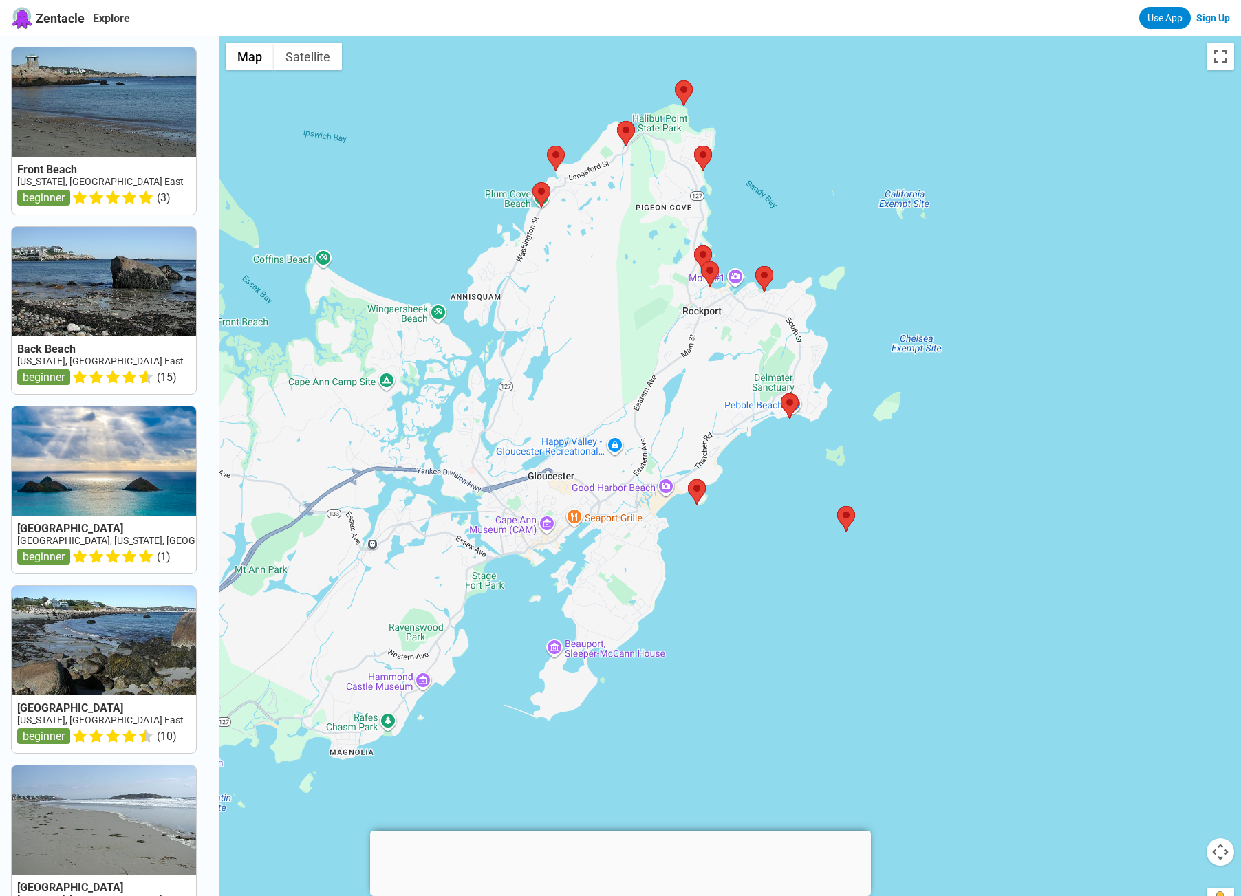 The width and height of the screenshot is (1241, 896). Describe the element at coordinates (250, 56) in the screenshot. I see `button: Show street map` at that location.